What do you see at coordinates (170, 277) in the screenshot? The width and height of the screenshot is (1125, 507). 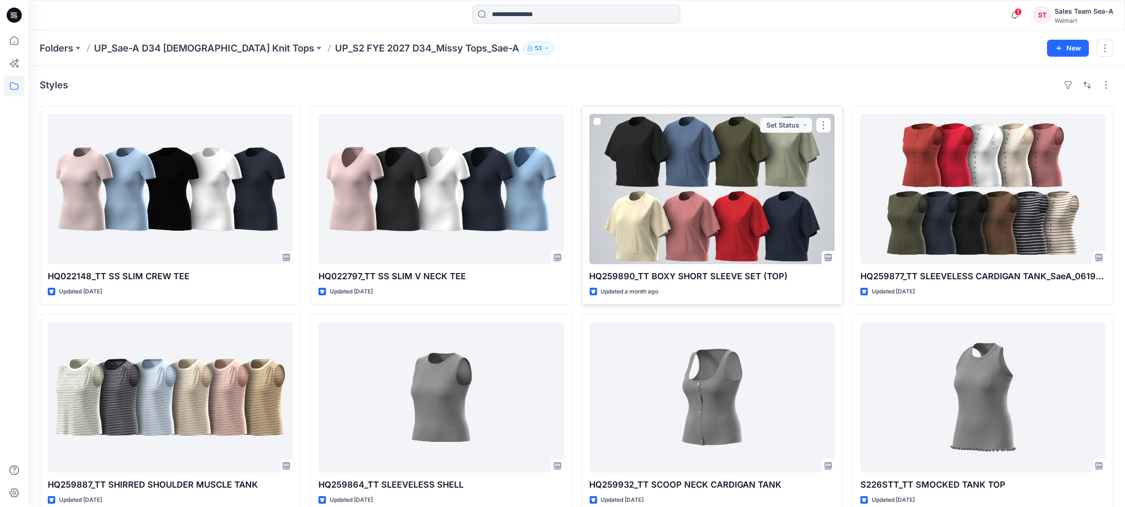 I see `p: HQ022148_TT SS SLIM CREW TEE` at bounding box center [170, 277].